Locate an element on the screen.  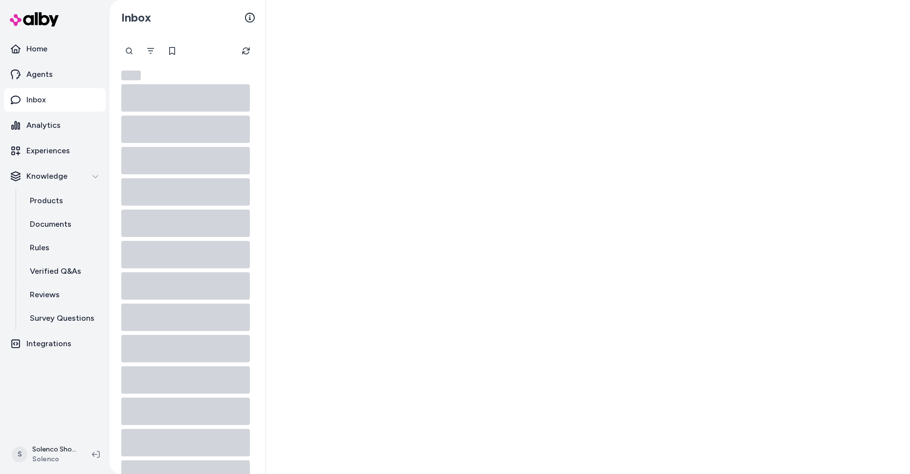
a: Documents is located at coordinates (63, 224).